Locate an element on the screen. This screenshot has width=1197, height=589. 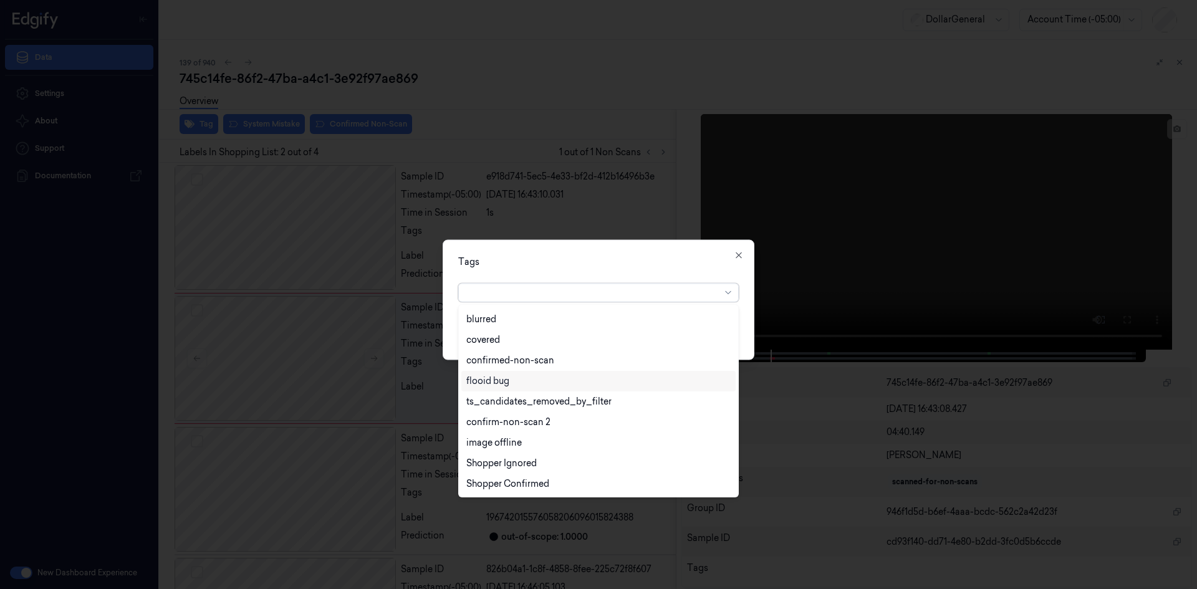
div: confirm-non-scan 2 is located at coordinates (508, 422).